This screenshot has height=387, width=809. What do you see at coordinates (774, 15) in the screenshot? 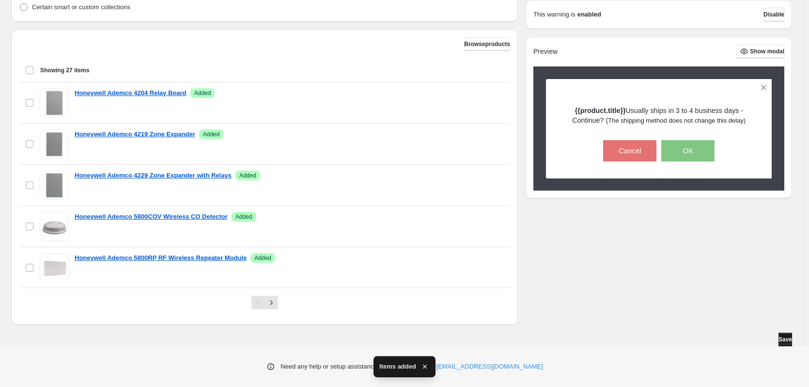
I see `button: Disable` at bounding box center [774, 15].